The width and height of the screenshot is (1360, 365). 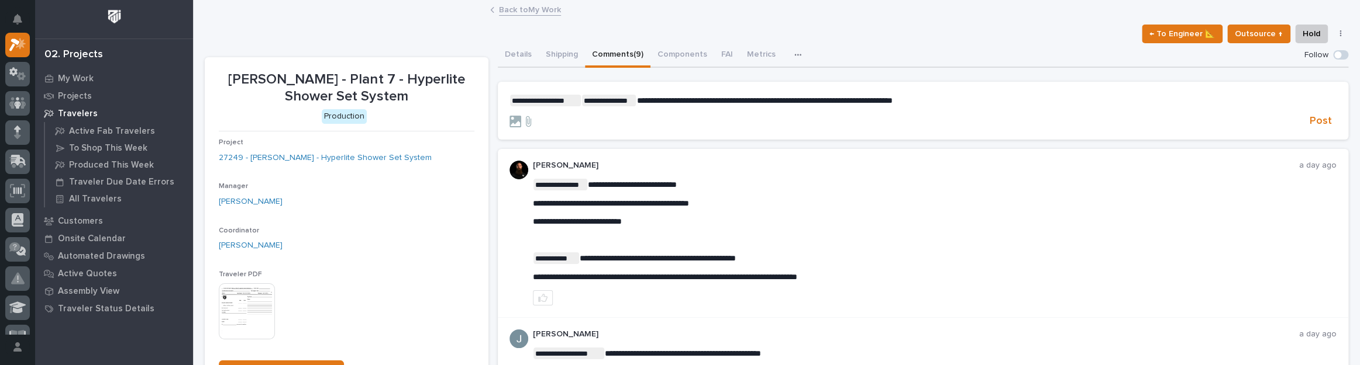 What do you see at coordinates (119, 131) in the screenshot?
I see `a: Active Fab Travelers` at bounding box center [119, 131].